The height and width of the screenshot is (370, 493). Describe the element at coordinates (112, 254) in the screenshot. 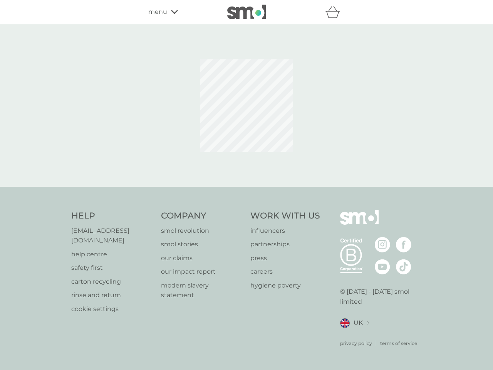

I see `a: help centre` at that location.